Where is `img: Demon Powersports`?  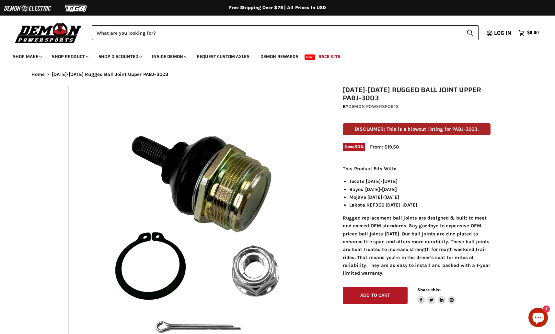
img: Demon Powersports is located at coordinates (48, 32).